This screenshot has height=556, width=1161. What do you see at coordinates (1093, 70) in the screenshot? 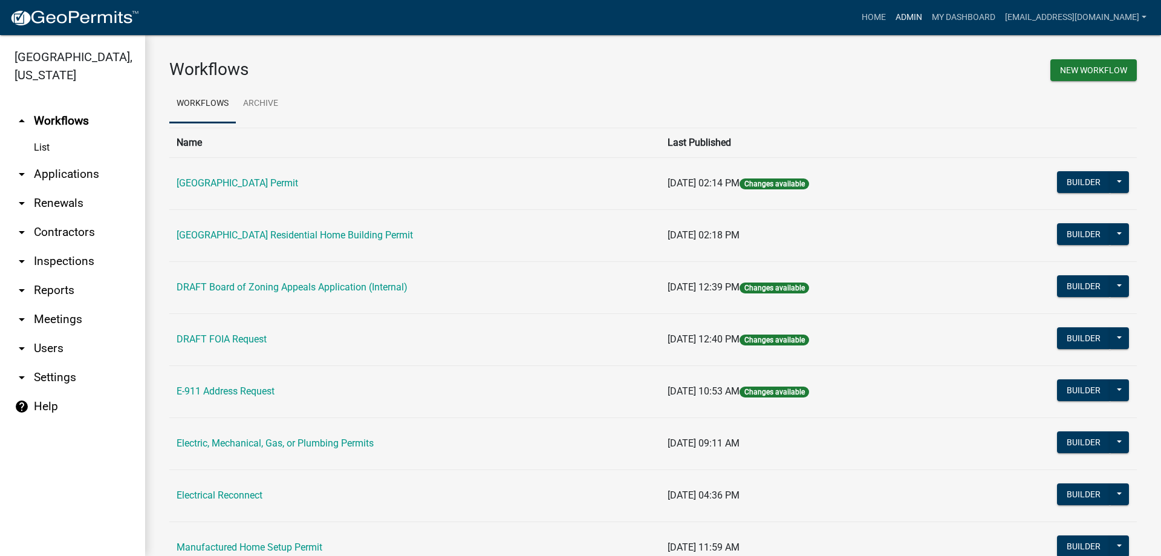
I see `button: New Workflow` at bounding box center [1093, 70].